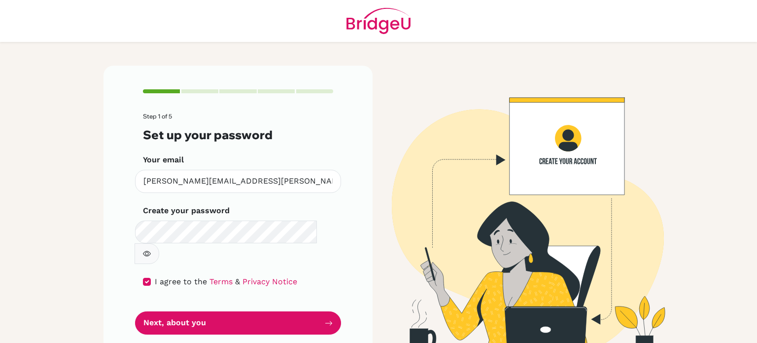 Image resolution: width=757 pixels, height=343 pixels. What do you see at coordinates (163, 160) in the screenshot?
I see `label: Your email` at bounding box center [163, 160].